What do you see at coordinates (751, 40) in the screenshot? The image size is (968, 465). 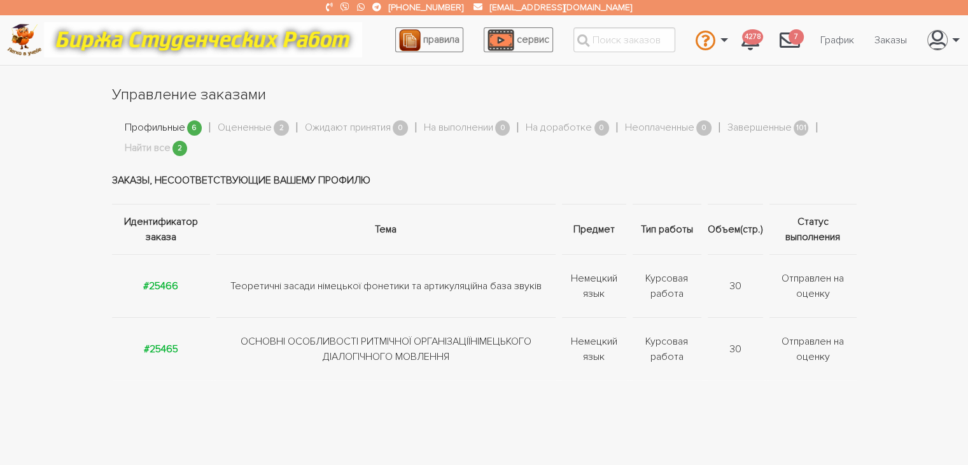 I see `li: 4278` at bounding box center [751, 40].